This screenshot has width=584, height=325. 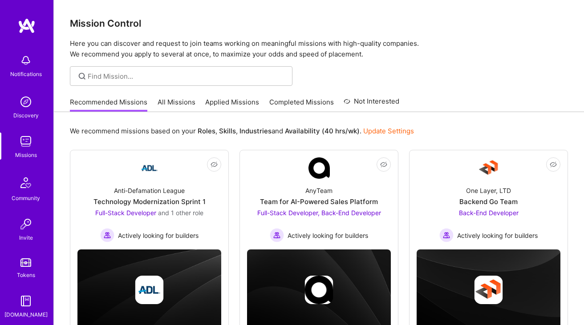 What do you see at coordinates (109, 105) in the screenshot?
I see `a: Recommended Missions` at bounding box center [109, 105].